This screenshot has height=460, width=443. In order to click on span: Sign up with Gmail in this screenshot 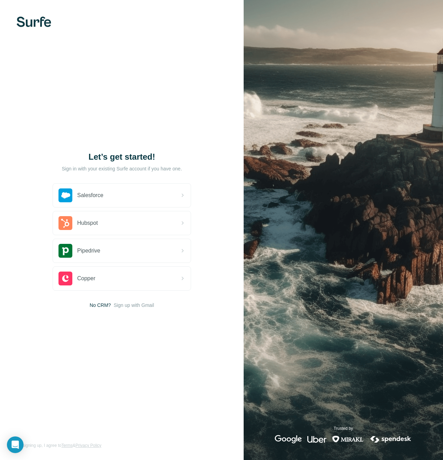, I will do `click(134, 305)`.